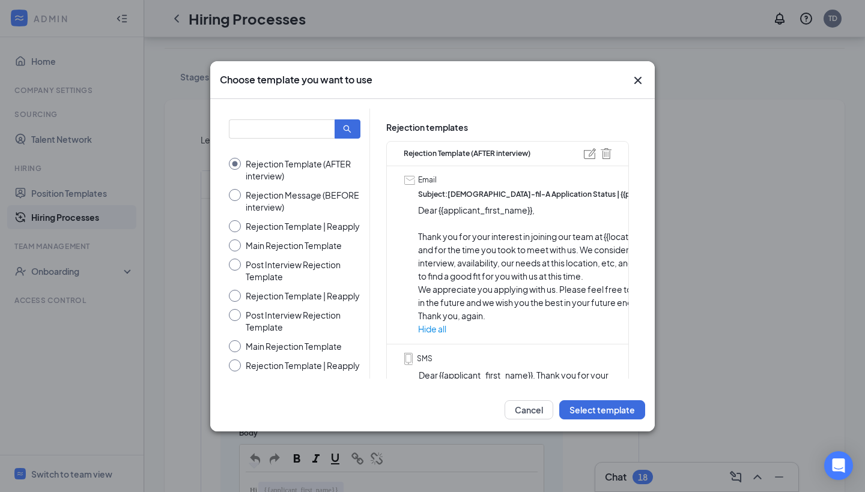 This screenshot has height=492, width=865. What do you see at coordinates (467, 154) in the screenshot?
I see `span: Rejection Template (AFTER interview)` at bounding box center [467, 154].